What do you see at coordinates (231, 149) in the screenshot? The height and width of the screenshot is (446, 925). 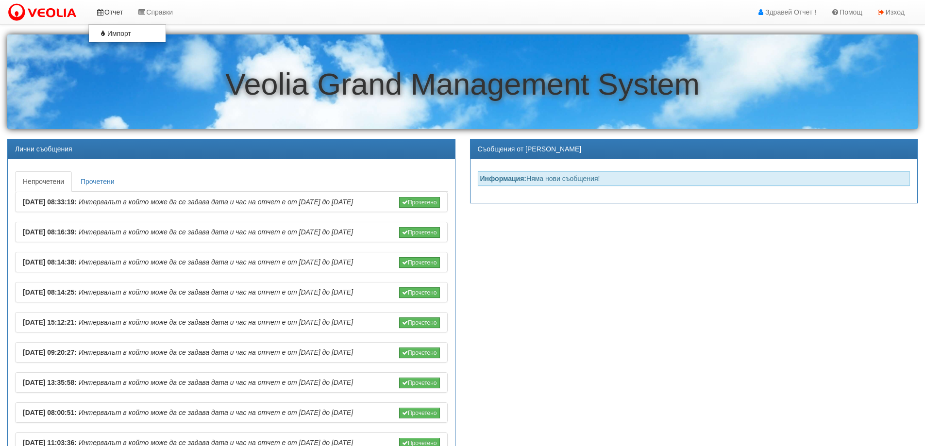 I see `div: Лични съобщения` at bounding box center [231, 149].